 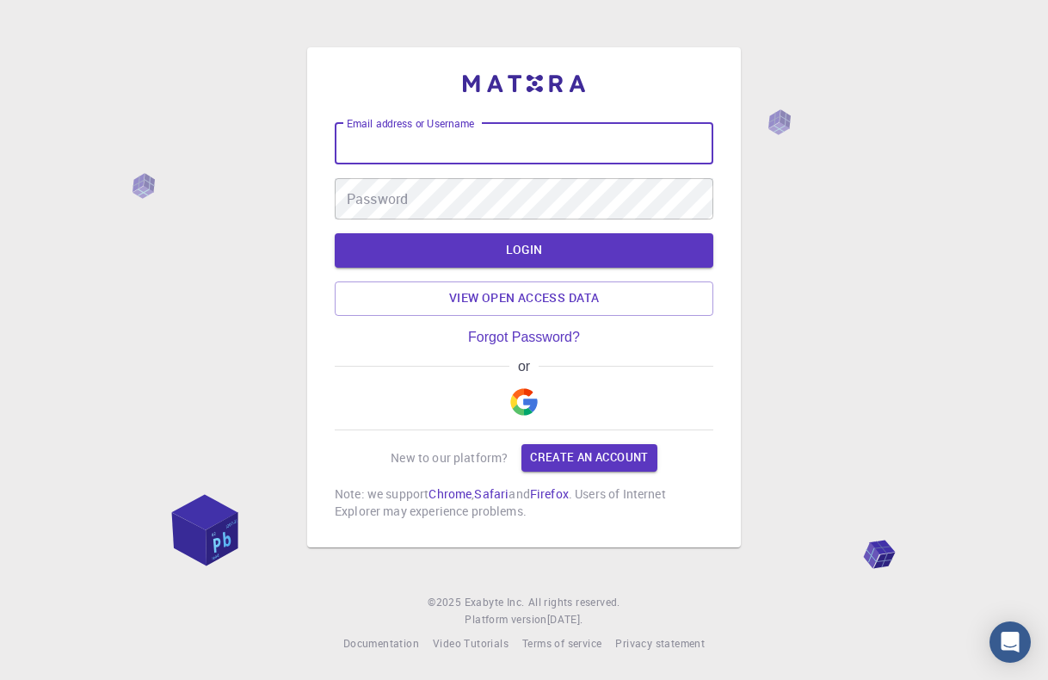 What do you see at coordinates (410, 123) in the screenshot?
I see `label: Email address or Username` at bounding box center [410, 123].